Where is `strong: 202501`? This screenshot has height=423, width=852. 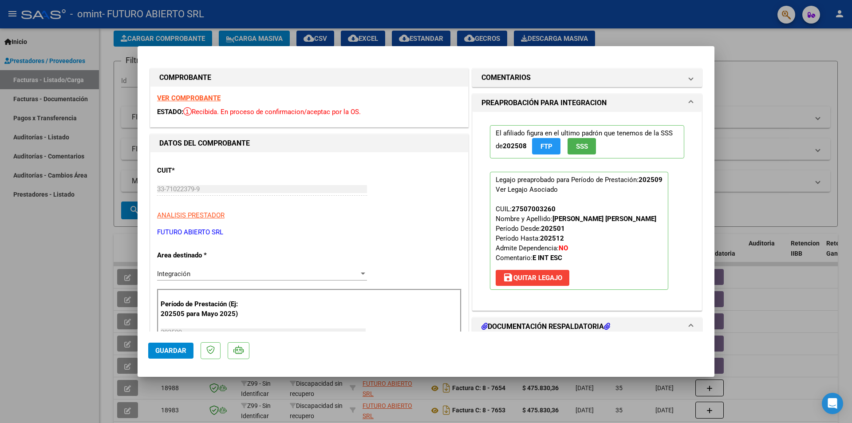 strong: 202501 is located at coordinates (553, 228).